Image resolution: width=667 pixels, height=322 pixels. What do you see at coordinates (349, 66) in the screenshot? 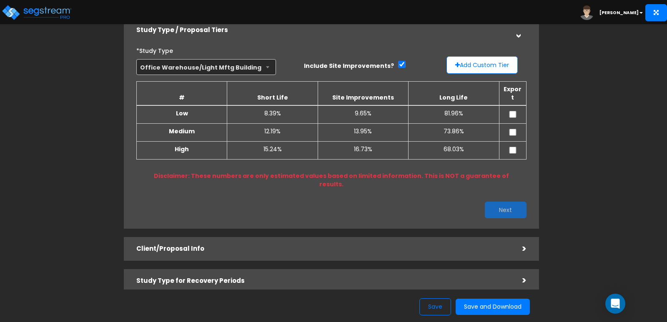
I see `label: Include Site Improvements?` at bounding box center [349, 66].